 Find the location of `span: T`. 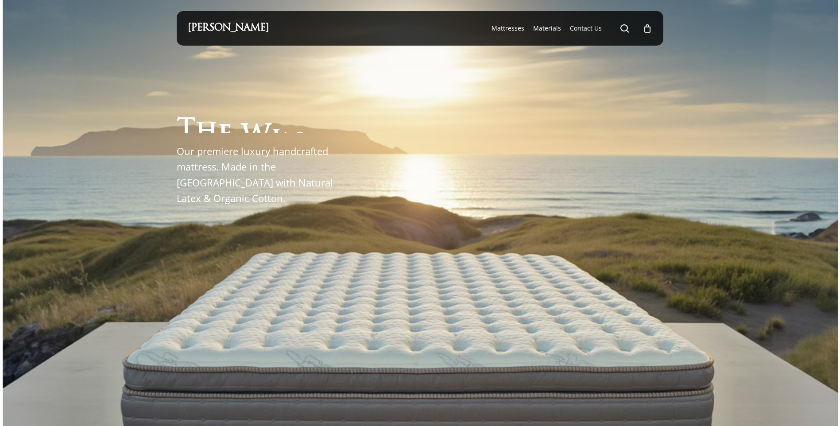

span: T is located at coordinates (186, 131).